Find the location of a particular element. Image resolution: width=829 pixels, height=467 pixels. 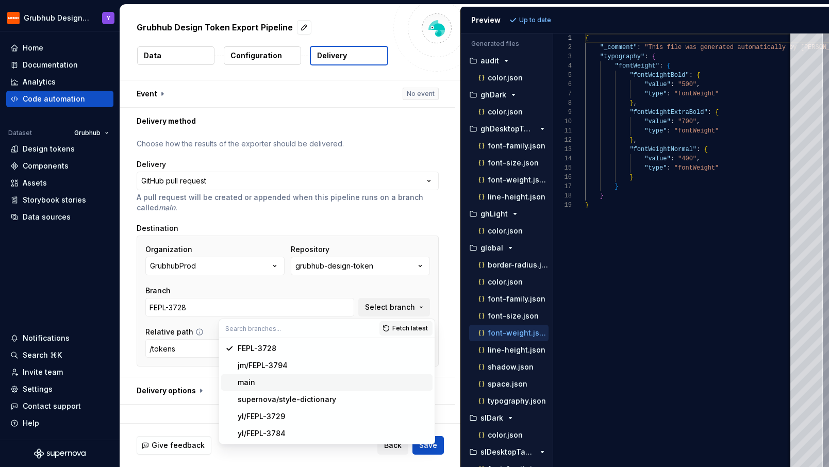

button: border-radius.json is located at coordinates (509, 265).